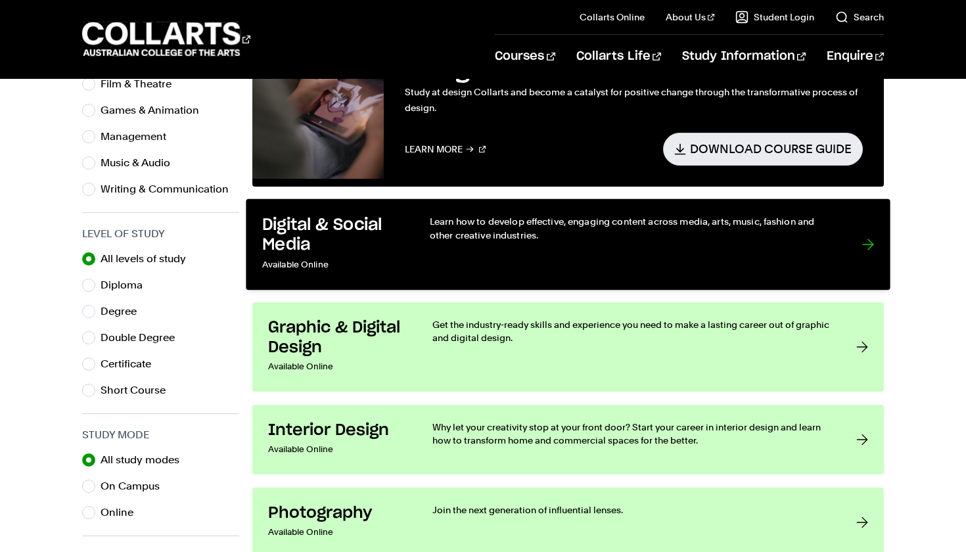 This screenshot has height=552, width=966. Describe the element at coordinates (122, 512) in the screenshot. I see `label: Online` at that location.